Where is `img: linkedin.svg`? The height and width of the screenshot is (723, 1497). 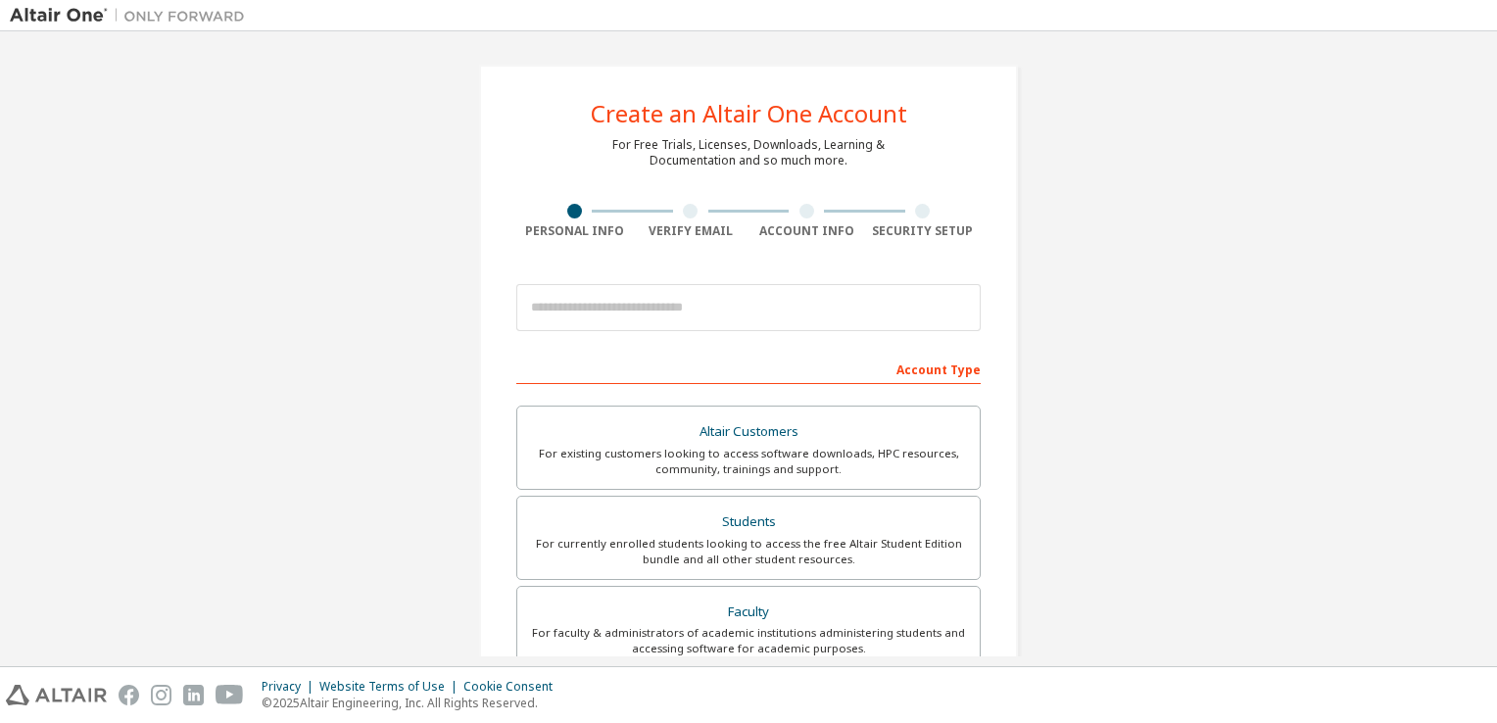
img: linkedin.svg is located at coordinates (193, 695).